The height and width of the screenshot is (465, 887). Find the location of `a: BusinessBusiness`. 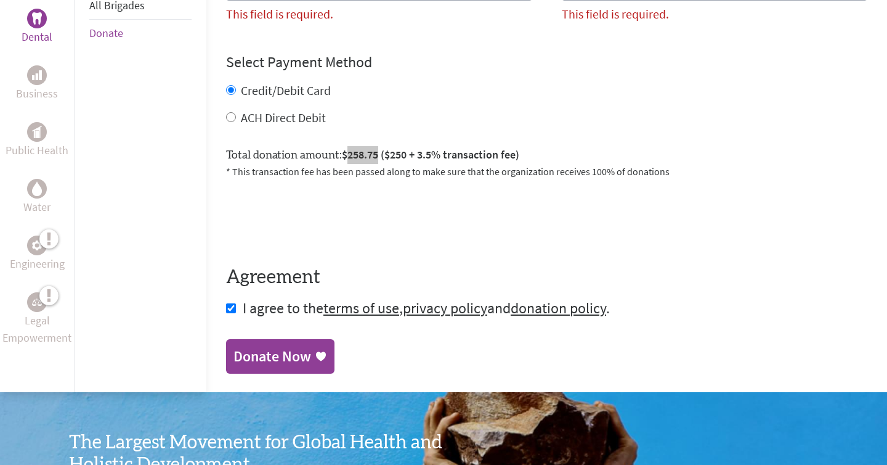

a: BusinessBusiness is located at coordinates (37, 84).